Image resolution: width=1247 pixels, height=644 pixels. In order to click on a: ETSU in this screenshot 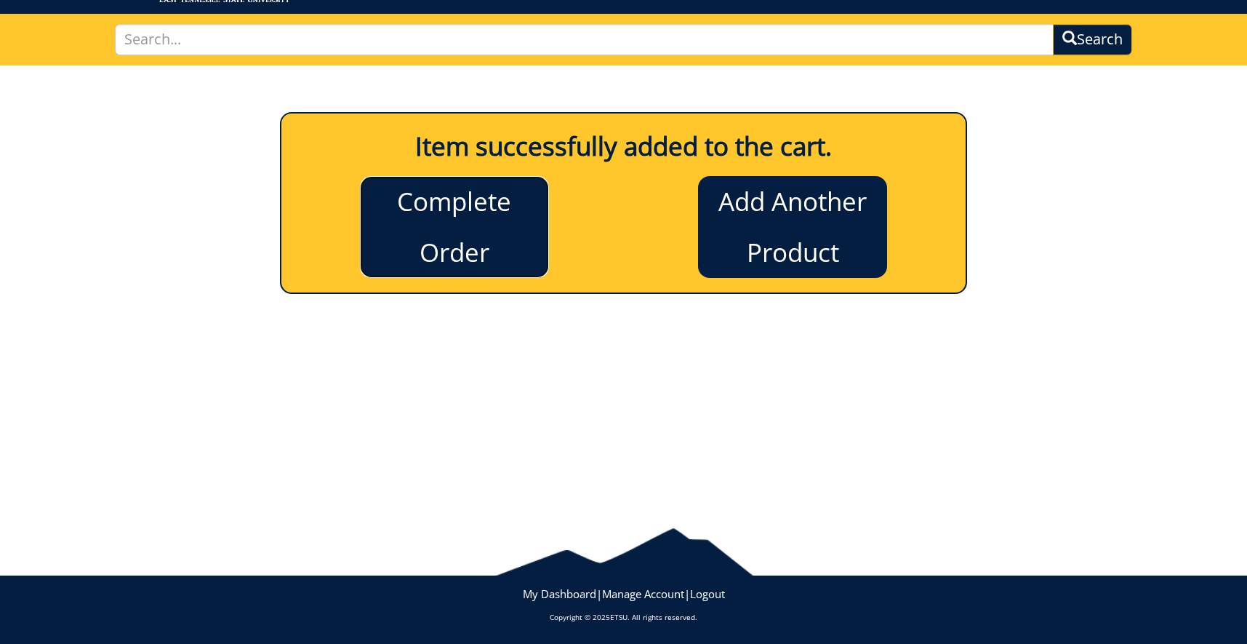, I will do `click(619, 617)`.